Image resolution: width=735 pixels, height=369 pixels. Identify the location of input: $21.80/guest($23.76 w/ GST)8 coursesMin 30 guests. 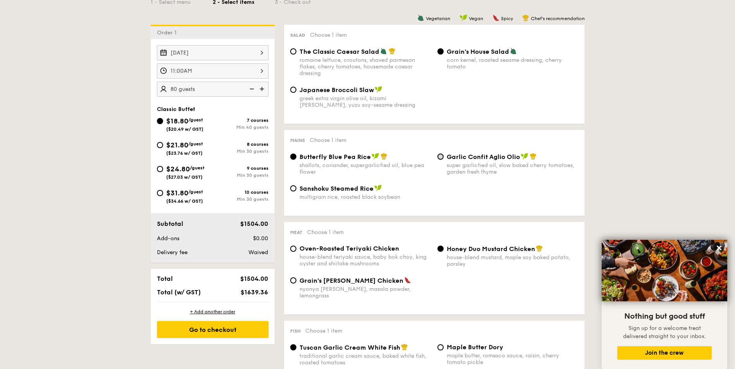
(160, 145).